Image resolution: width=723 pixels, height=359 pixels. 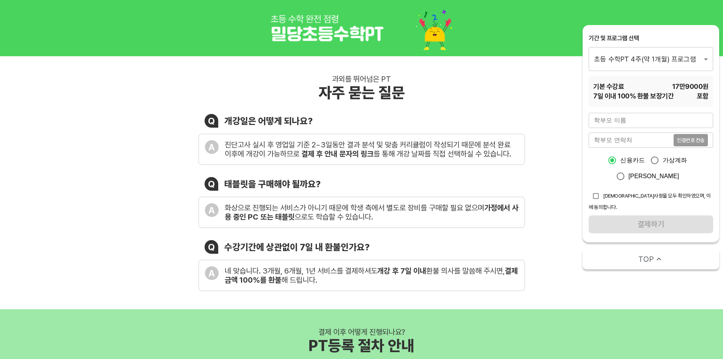 What do you see at coordinates (372, 149) in the screenshot?
I see `div: 진단고사 실시 후 영업일 기준 2~3일동안 결과 분석 및 맞춤 커리큘럼이 작성되기 때문에 분석 완료 이후에 개강이 가능하므로 를 통해 개강 날짜를 직접 선택하실 수 있습니다.` at bounding box center [372, 149].